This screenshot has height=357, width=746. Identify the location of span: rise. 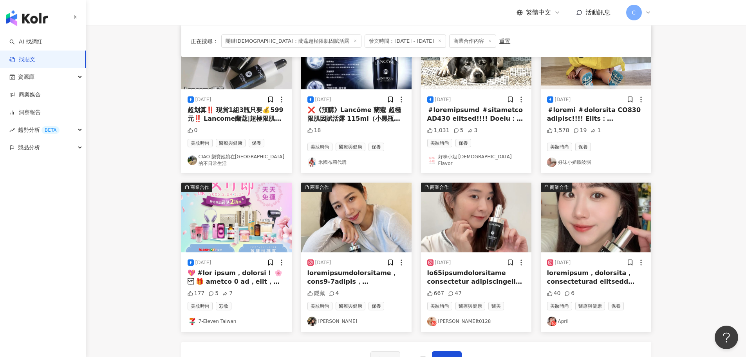
(12, 130).